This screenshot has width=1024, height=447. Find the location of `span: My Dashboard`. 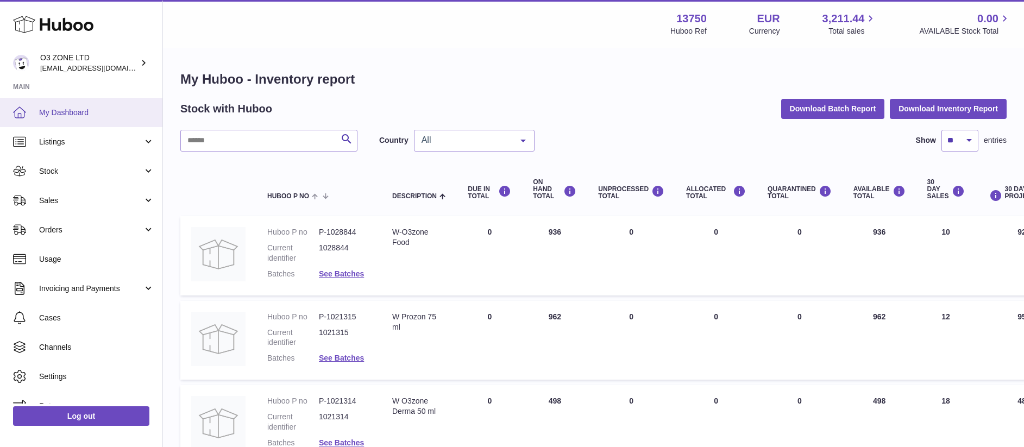

span: My Dashboard is located at coordinates (97, 112).